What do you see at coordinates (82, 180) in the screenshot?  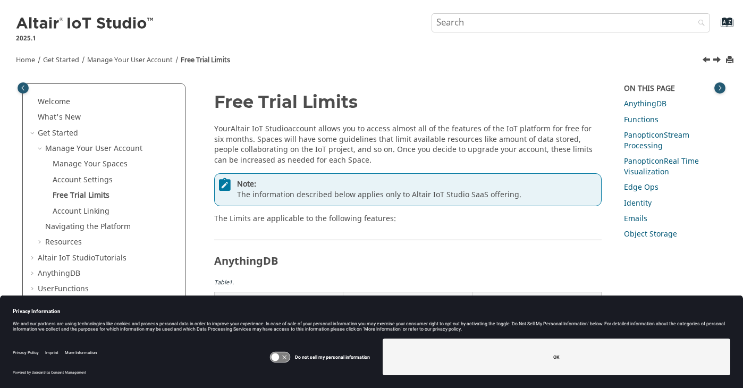 I see `a: Account Settings` at bounding box center [82, 180].